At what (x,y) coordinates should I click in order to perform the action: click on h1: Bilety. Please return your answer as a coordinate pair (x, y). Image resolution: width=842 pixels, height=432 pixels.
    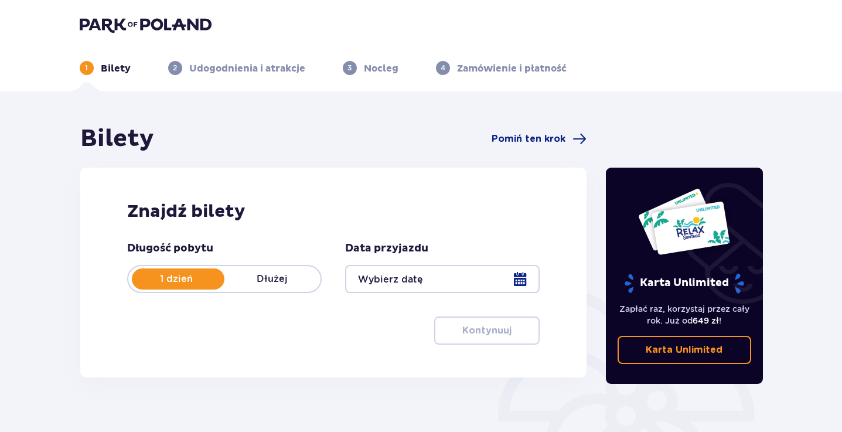
    Looking at the image, I should click on (117, 139).